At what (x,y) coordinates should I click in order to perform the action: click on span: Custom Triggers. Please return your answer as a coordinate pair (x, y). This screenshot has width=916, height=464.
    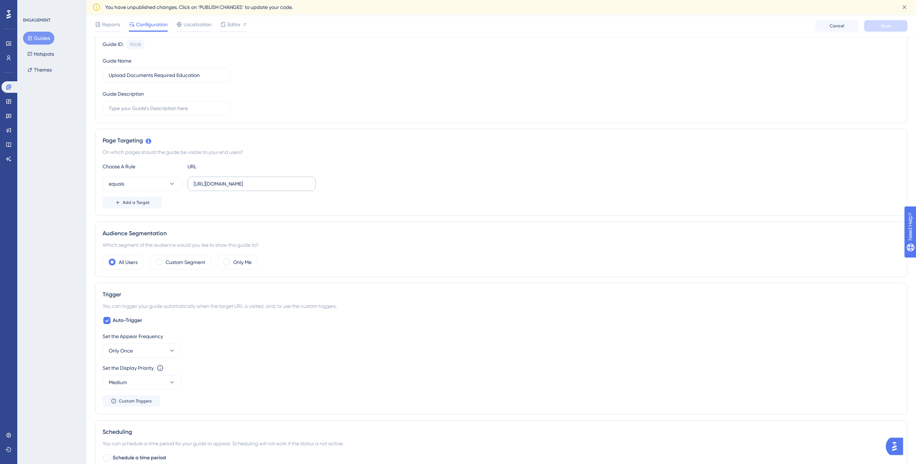
    Looking at the image, I should click on (135, 401).